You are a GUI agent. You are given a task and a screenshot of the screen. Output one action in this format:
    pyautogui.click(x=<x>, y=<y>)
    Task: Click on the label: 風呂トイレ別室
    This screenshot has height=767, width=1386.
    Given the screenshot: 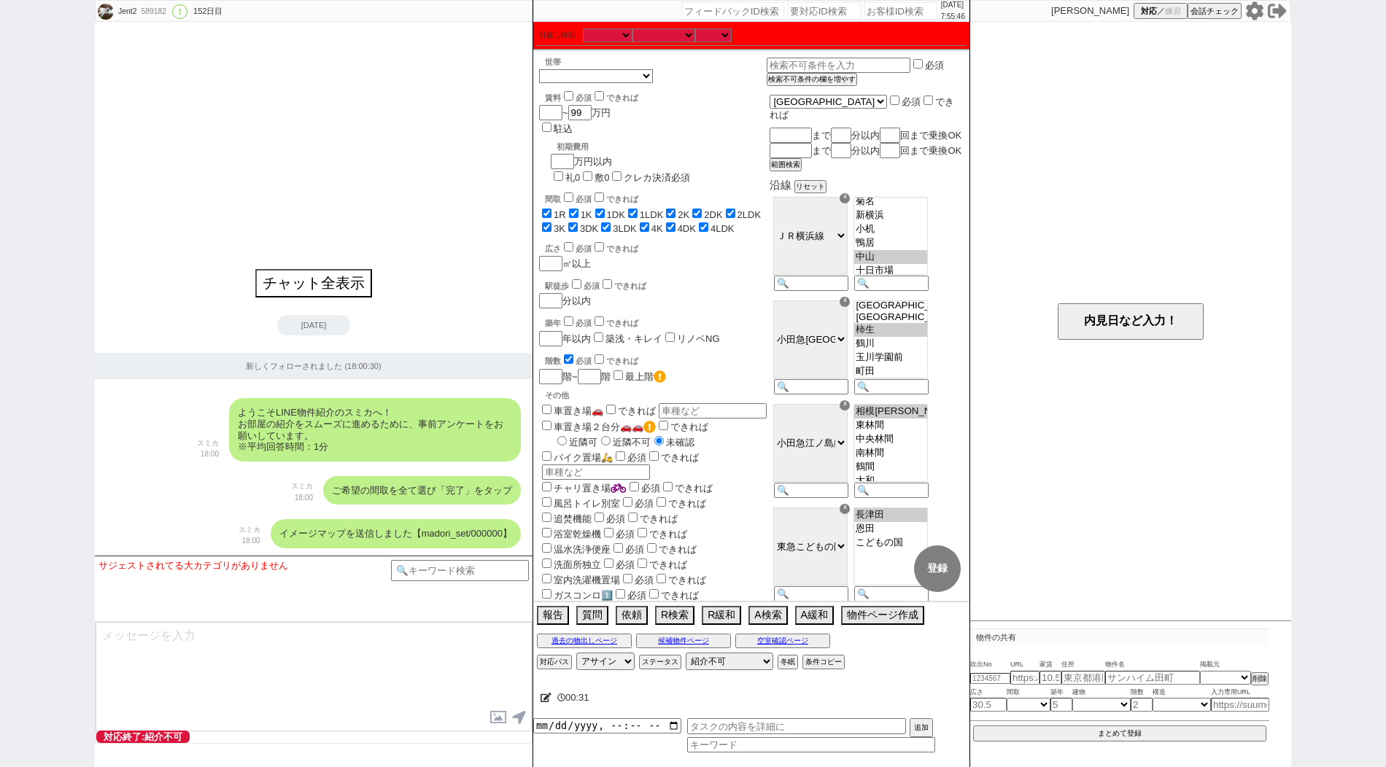 What is the action you would take?
    pyautogui.click(x=579, y=503)
    